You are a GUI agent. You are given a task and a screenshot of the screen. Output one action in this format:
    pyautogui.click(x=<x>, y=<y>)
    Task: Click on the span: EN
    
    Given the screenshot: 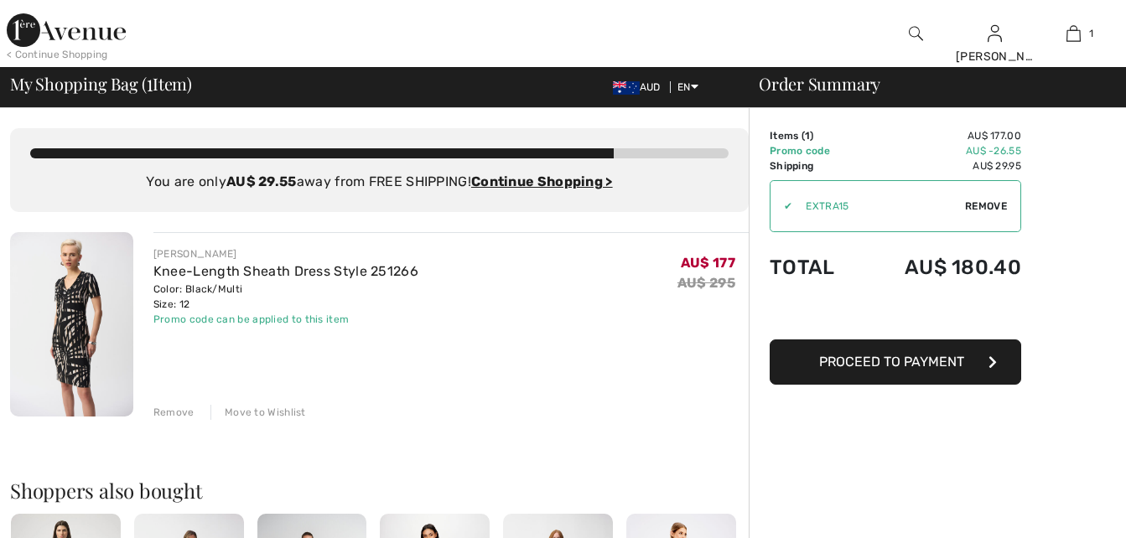 What is the action you would take?
    pyautogui.click(x=688, y=87)
    